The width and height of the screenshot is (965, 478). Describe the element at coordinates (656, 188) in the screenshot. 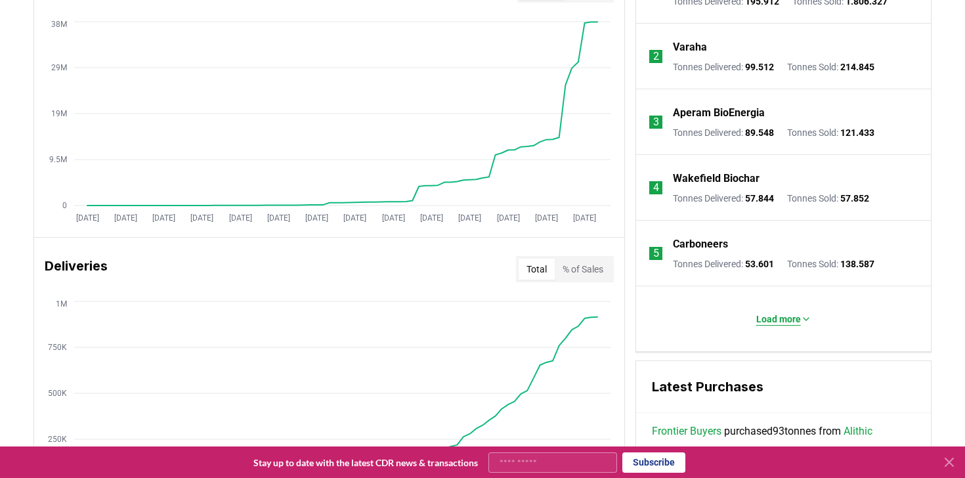

I see `p: 4` at that location.